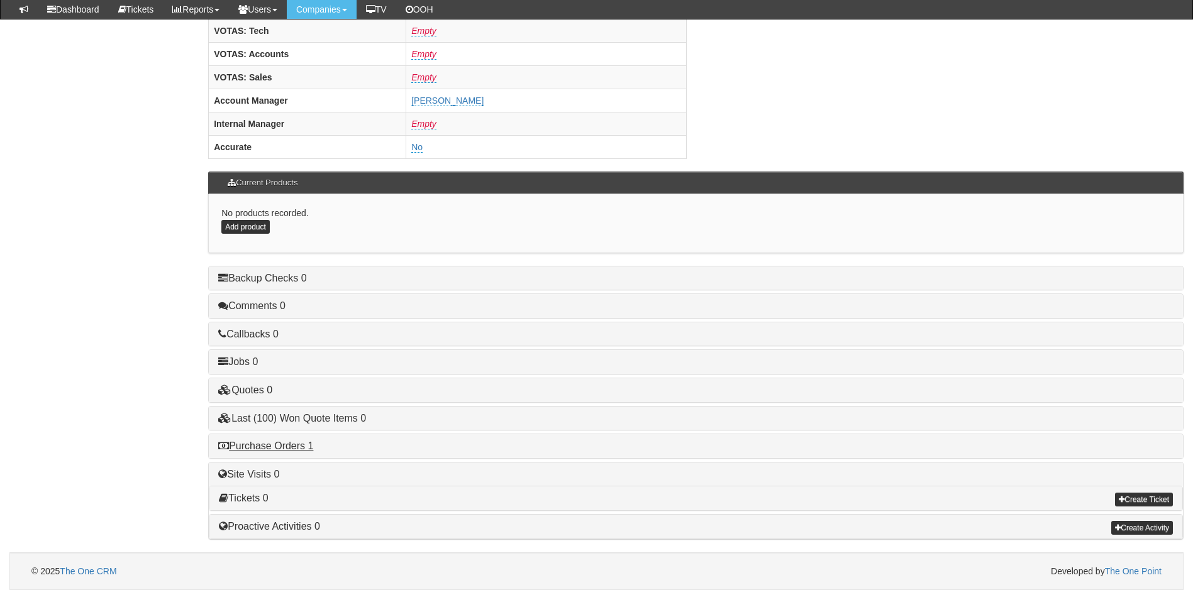 Image resolution: width=1193 pixels, height=590 pixels. What do you see at coordinates (88, 572) in the screenshot?
I see `a: The One CRM` at bounding box center [88, 572].